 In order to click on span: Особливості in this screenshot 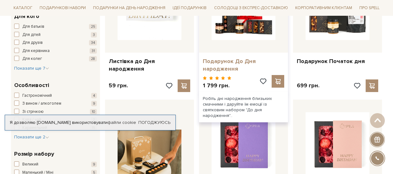, I will do `click(31, 85)`.